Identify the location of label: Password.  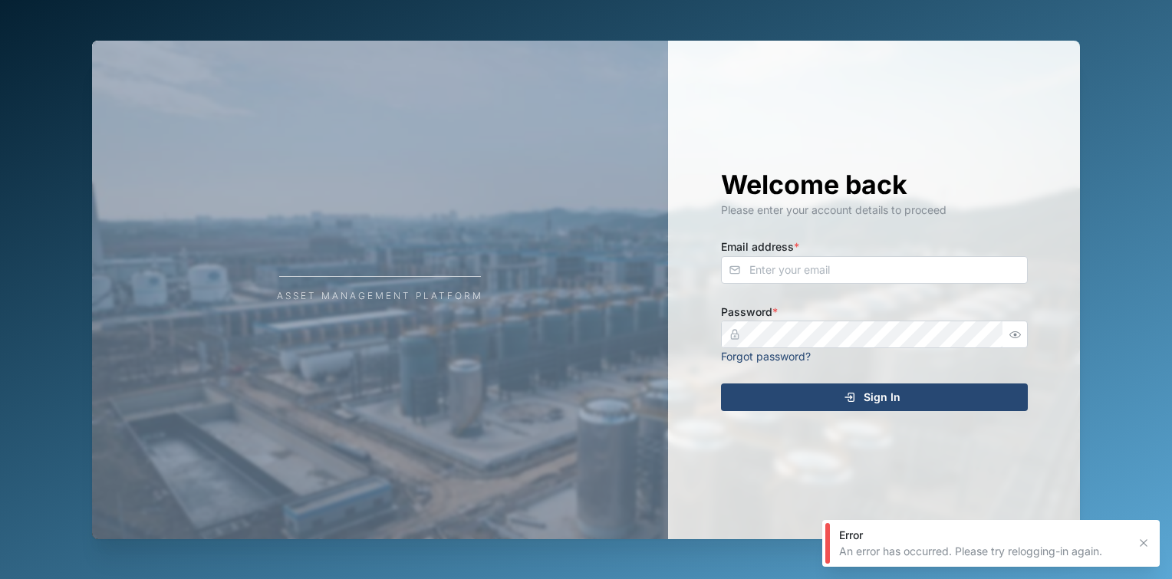
(749, 312).